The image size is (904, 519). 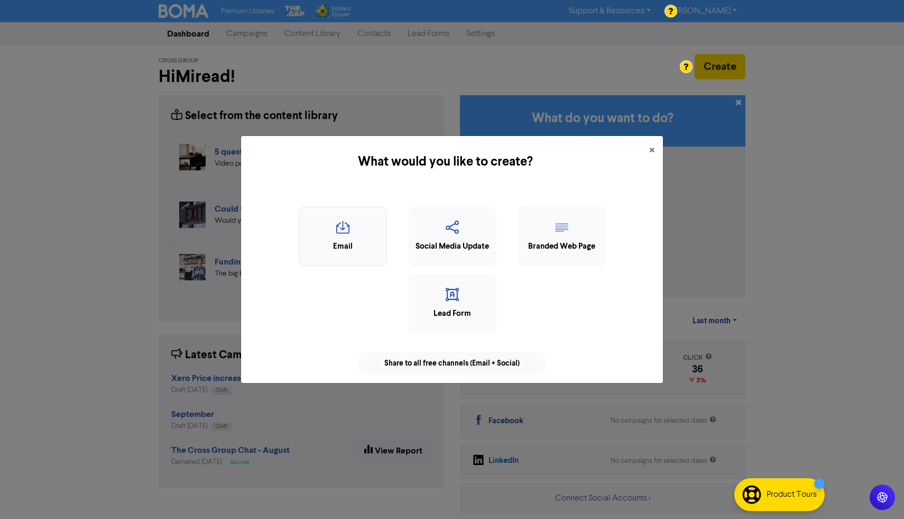 What do you see at coordinates (452, 313) in the screenshot?
I see `div: Lead Form` at bounding box center [452, 313].